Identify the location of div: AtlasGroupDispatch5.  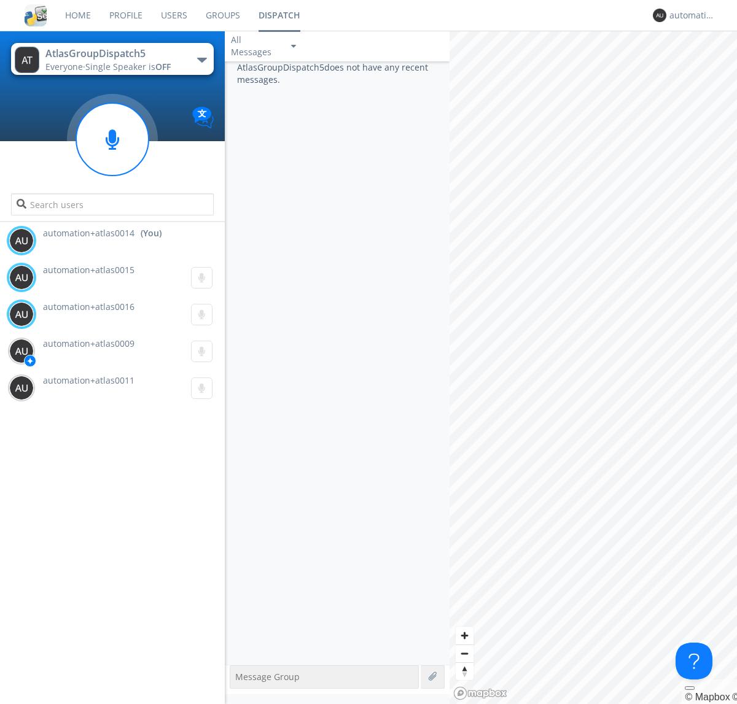
(114, 53).